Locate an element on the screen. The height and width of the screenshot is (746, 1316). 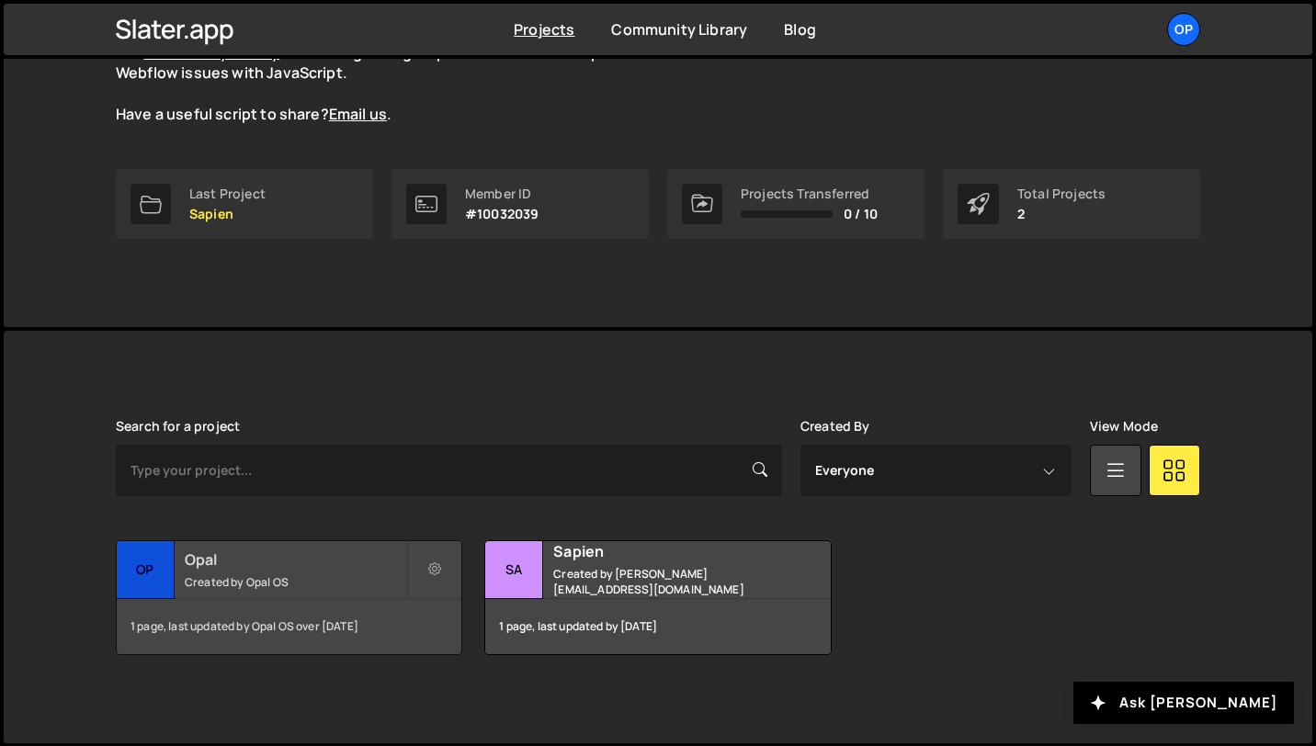
p: #10032039 is located at coordinates (502, 214).